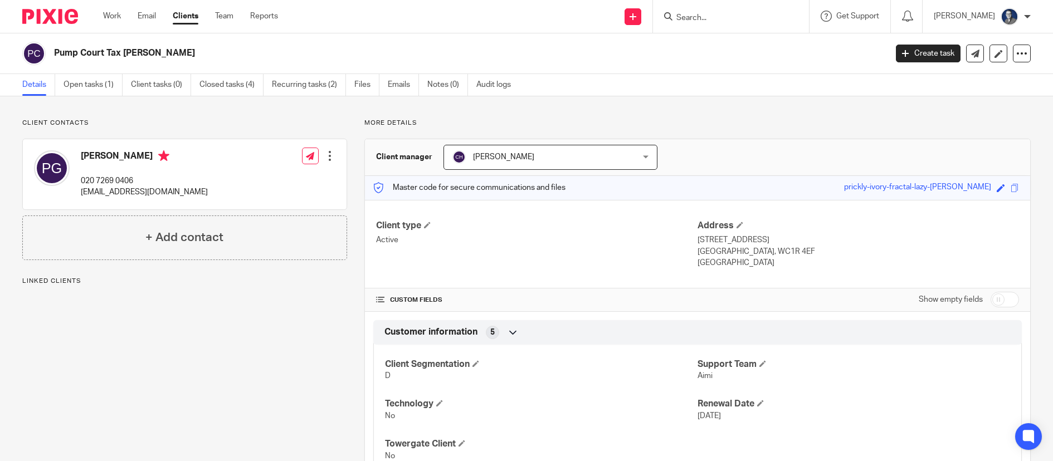 The image size is (1053, 461). Describe the element at coordinates (536, 300) in the screenshot. I see `h4: CUSTOM FIELDS` at that location.